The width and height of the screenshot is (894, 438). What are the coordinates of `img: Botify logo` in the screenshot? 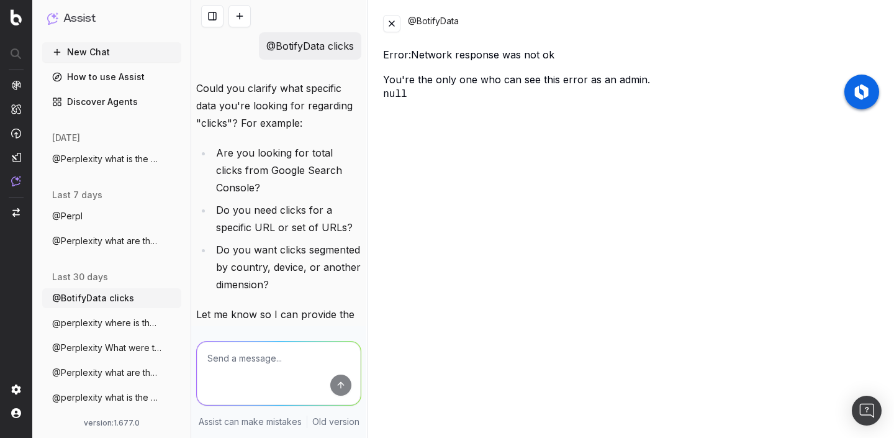 It's located at (16, 17).